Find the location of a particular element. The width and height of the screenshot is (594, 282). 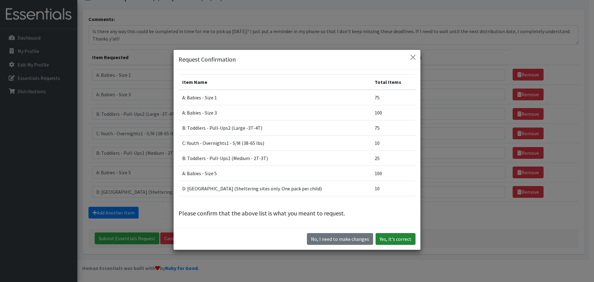

td: A: Babies - Size 3 is located at coordinates (275, 112).